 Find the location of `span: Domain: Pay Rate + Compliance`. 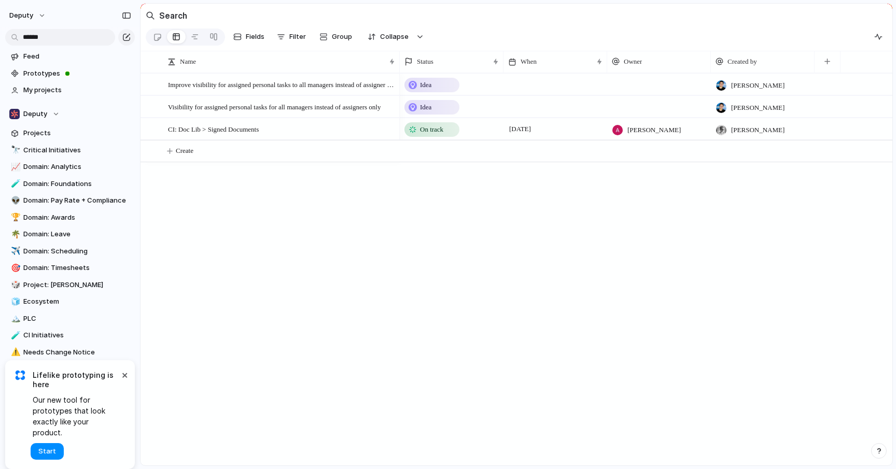

span: Domain: Pay Rate + Compliance is located at coordinates (77, 201).